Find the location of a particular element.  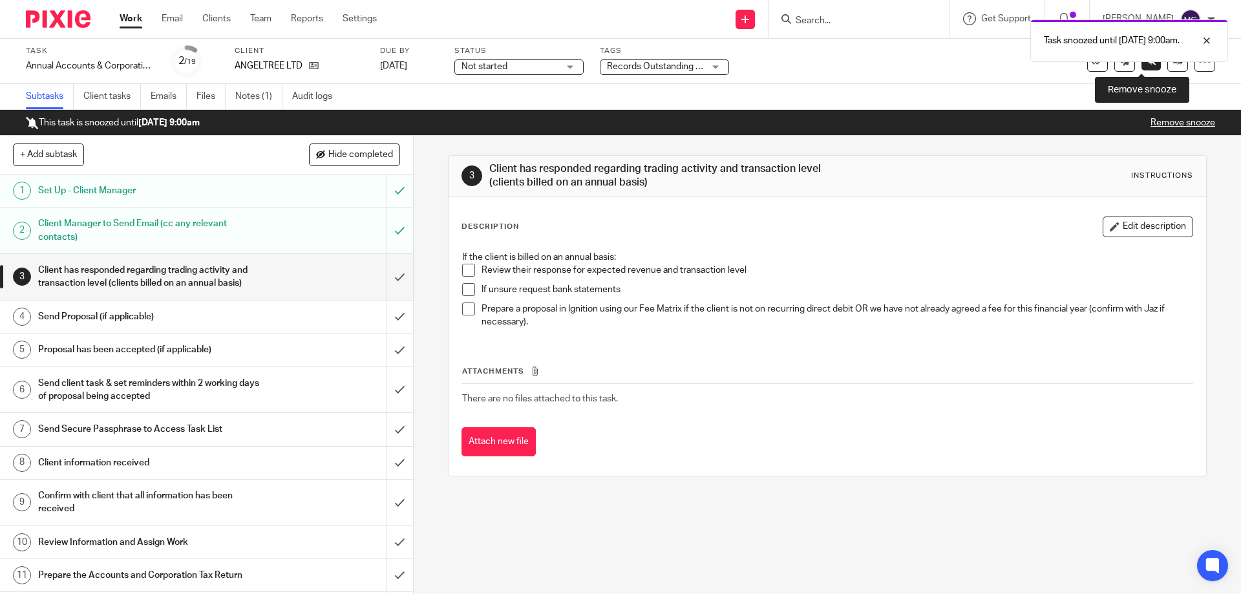

span: There are no files attached to this task. is located at coordinates (540, 399).